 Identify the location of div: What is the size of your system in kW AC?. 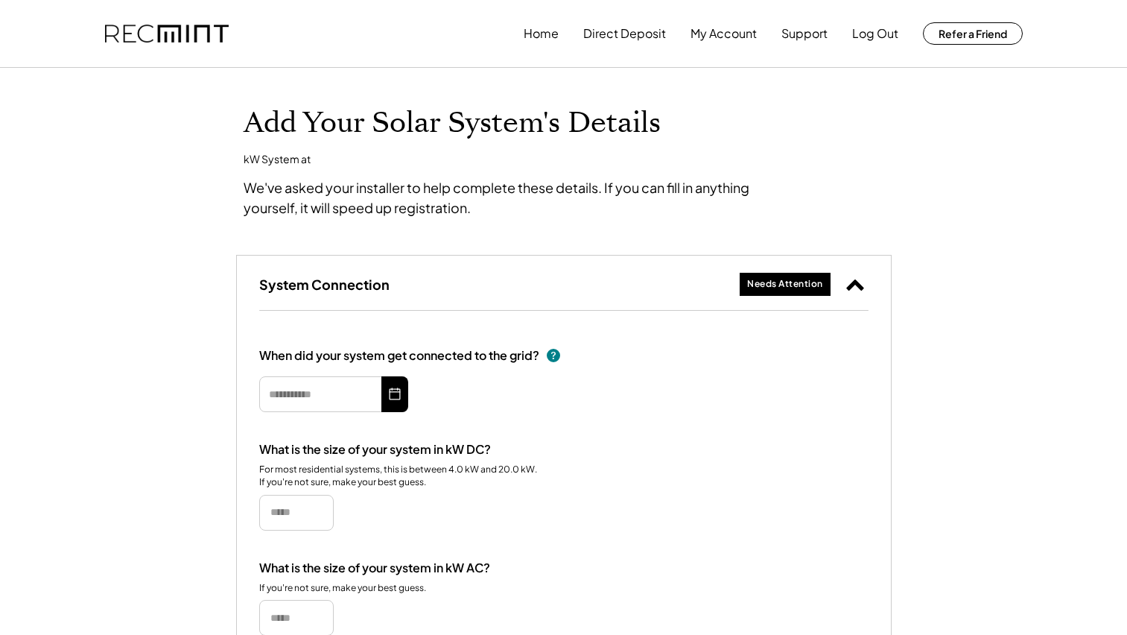
(375, 568).